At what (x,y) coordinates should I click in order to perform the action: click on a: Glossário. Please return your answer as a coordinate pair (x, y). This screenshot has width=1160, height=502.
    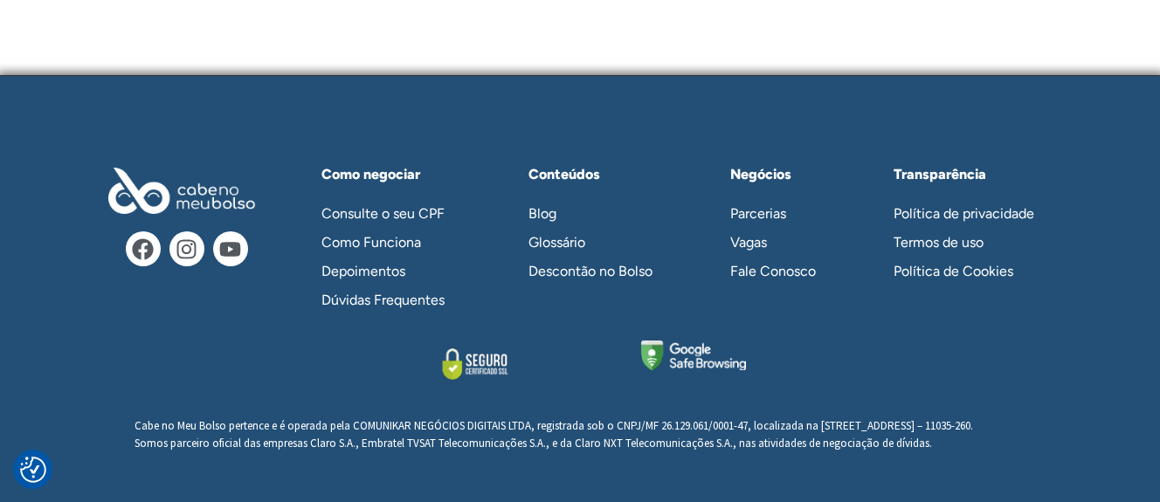
    Looking at the image, I should click on (599, 242).